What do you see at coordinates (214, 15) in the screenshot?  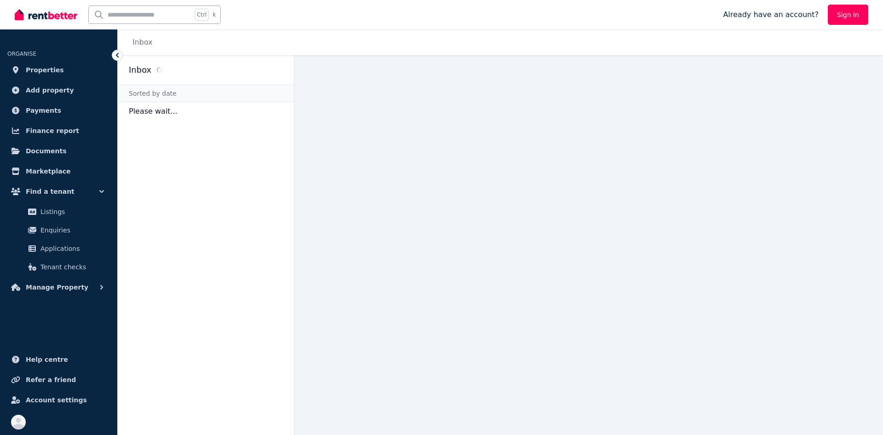 I see `span: k` at bounding box center [214, 15].